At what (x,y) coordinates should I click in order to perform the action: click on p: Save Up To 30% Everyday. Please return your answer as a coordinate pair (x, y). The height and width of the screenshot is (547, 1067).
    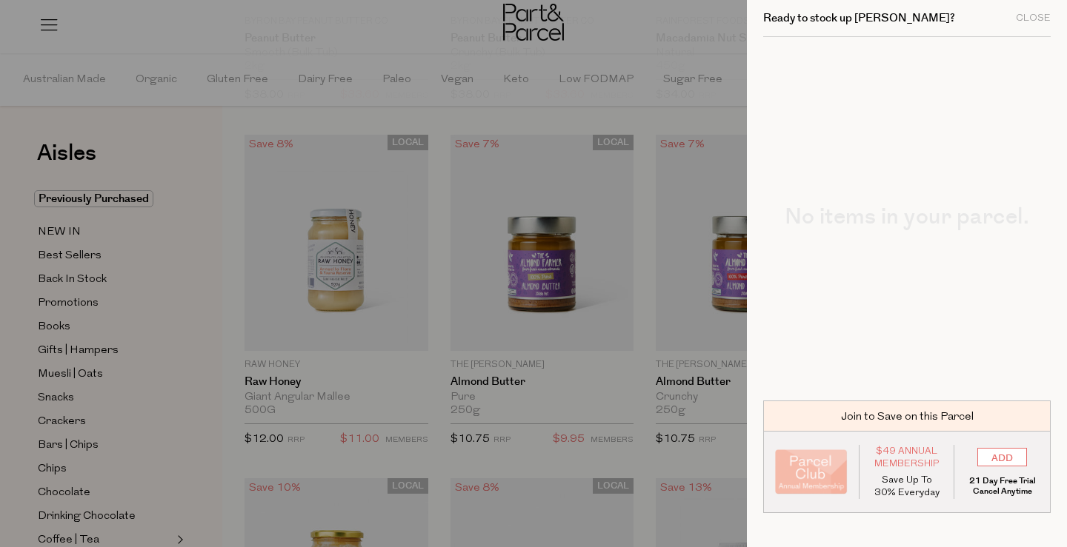
    Looking at the image, I should click on (907, 487).